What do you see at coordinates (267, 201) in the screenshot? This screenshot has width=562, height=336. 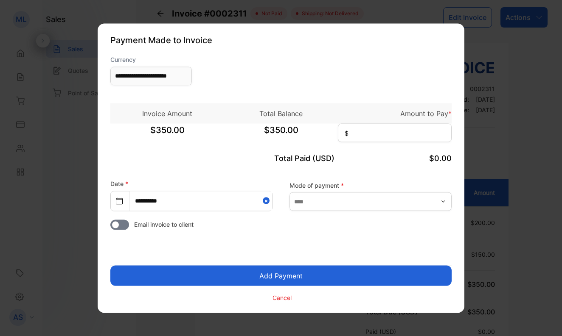 I see `button: Close` at bounding box center [267, 201].